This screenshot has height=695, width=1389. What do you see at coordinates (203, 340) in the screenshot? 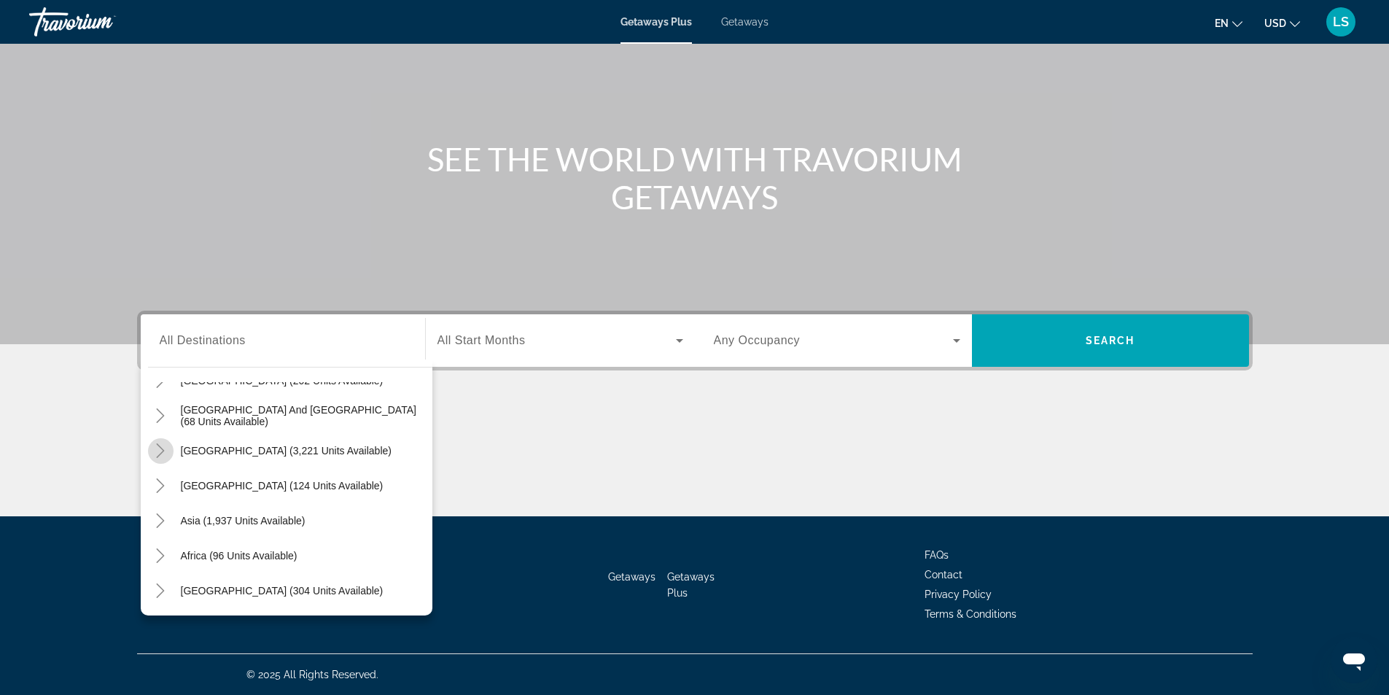
I see `span: All Destinations` at bounding box center [203, 340].